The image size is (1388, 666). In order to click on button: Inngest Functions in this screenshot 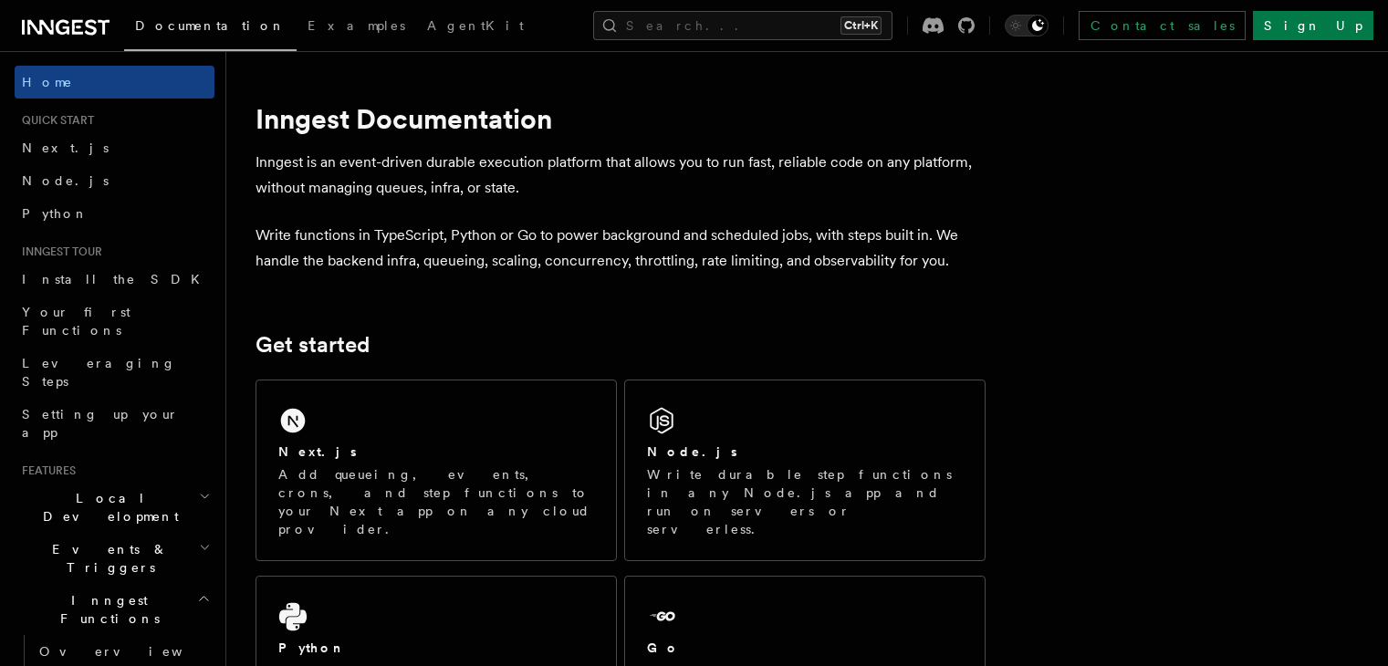, I will do `click(114, 609)`.